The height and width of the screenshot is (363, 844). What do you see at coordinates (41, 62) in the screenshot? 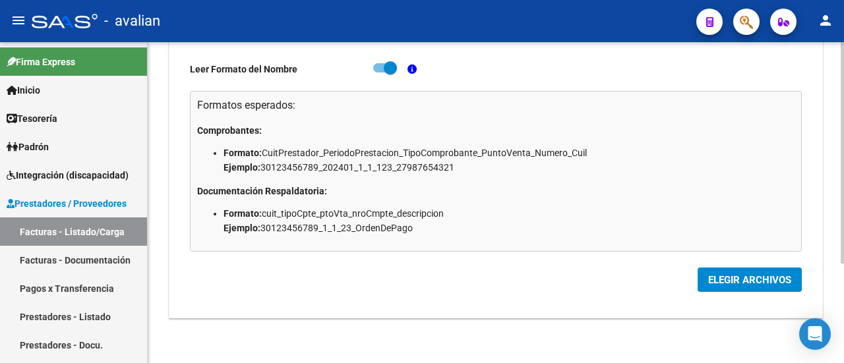
I see `span: Firma Express` at bounding box center [41, 62].